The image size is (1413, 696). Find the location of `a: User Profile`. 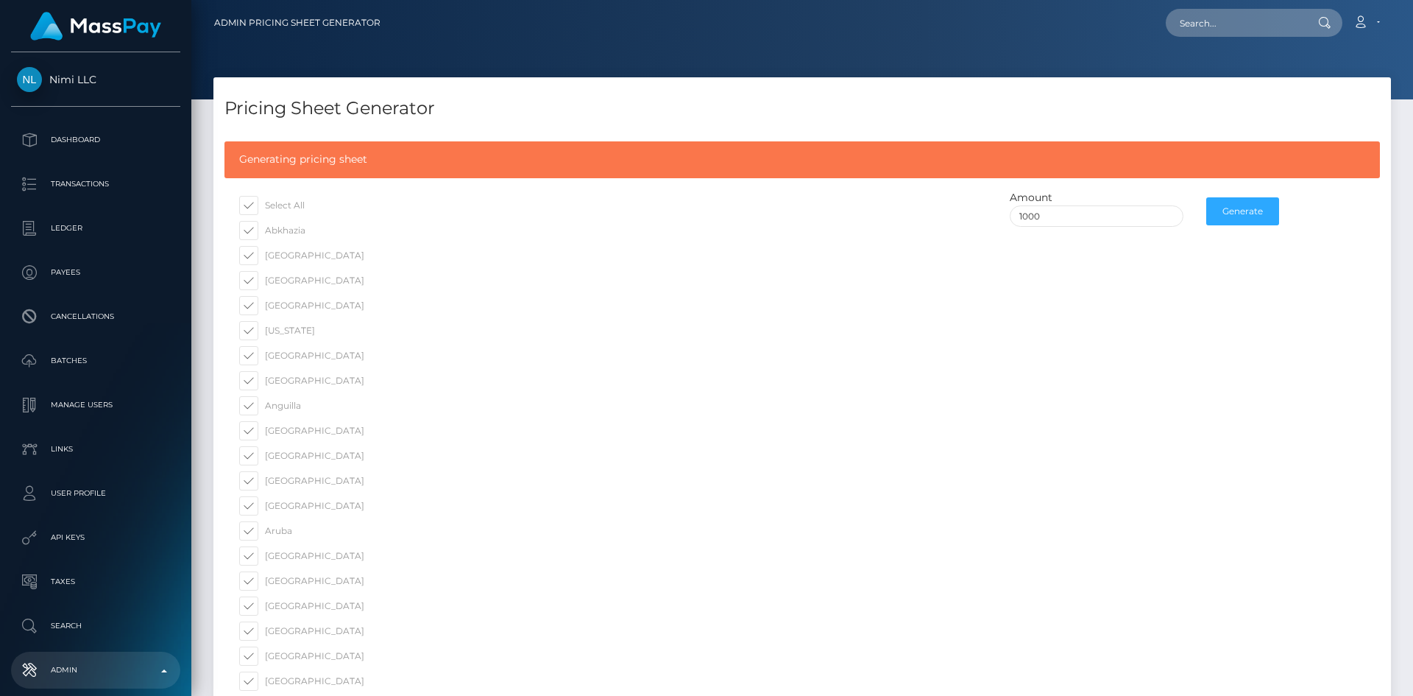

a: User Profile is located at coordinates (96, 493).